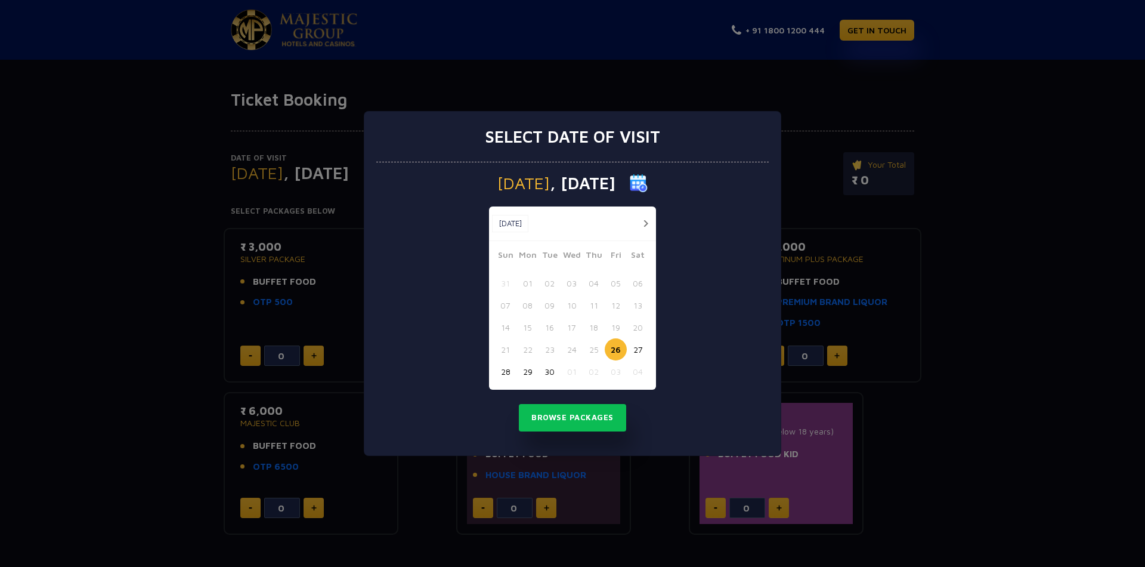 This screenshot has height=567, width=1145. What do you see at coordinates (549, 349) in the screenshot?
I see `button: 23` at bounding box center [549, 349].